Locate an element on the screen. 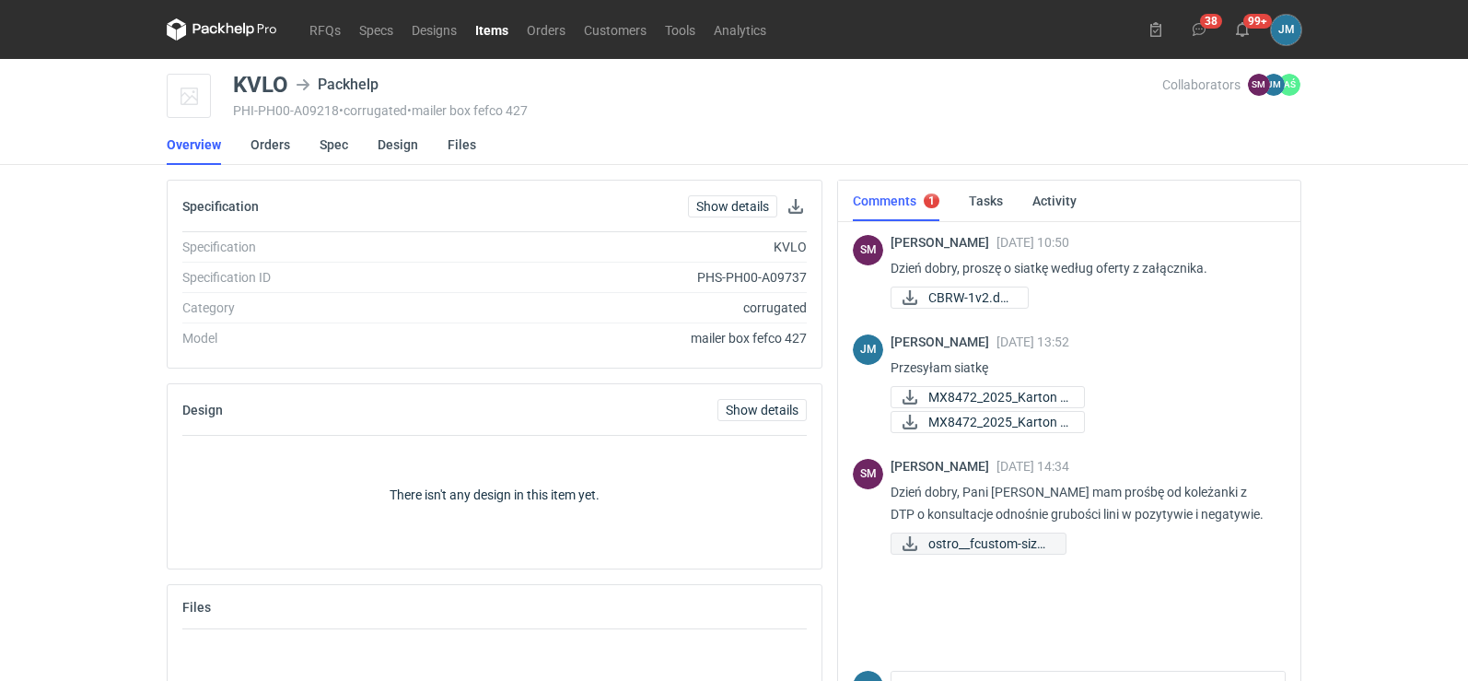  span: ostro__fcustom-size-... is located at coordinates (989, 544).